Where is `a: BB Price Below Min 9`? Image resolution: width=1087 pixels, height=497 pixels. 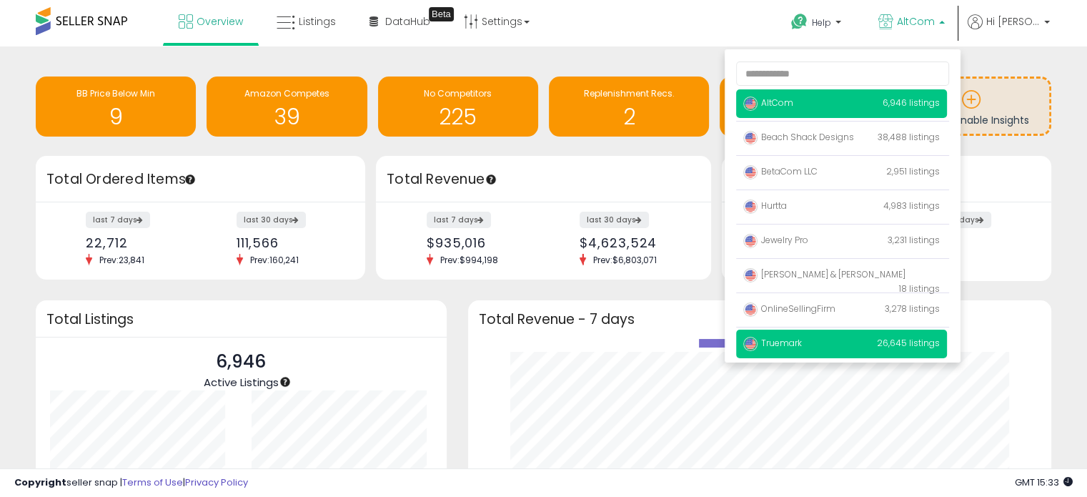 a: BB Price Below Min 9 is located at coordinates (116, 107).